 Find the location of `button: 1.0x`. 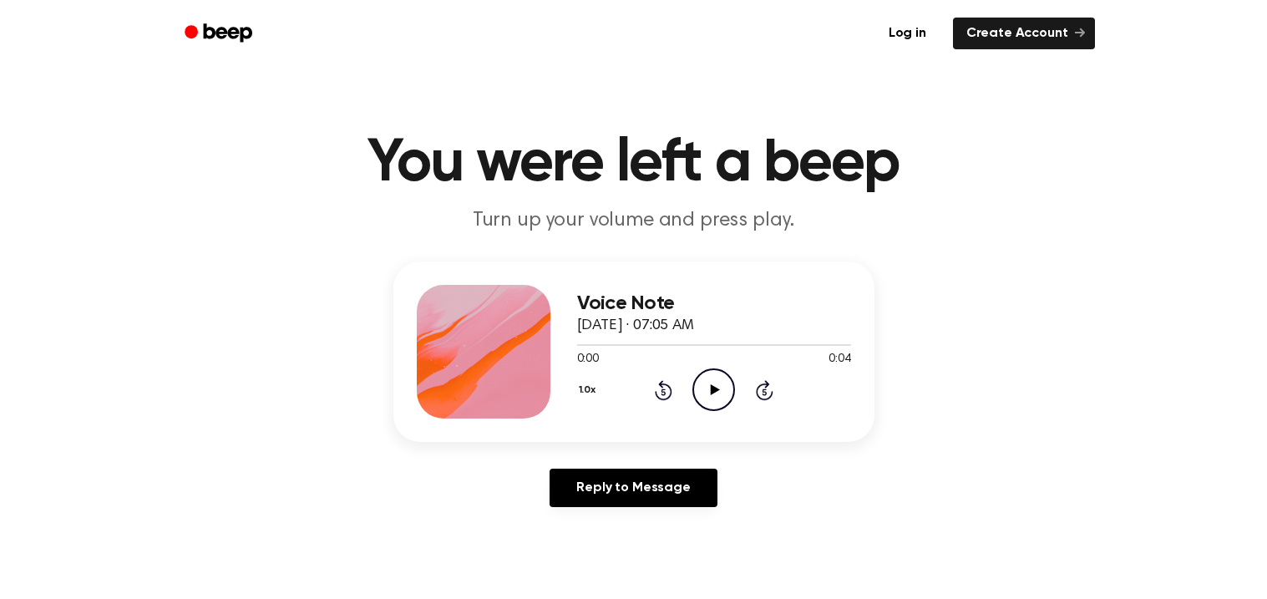

button: 1.0x is located at coordinates (590, 390).